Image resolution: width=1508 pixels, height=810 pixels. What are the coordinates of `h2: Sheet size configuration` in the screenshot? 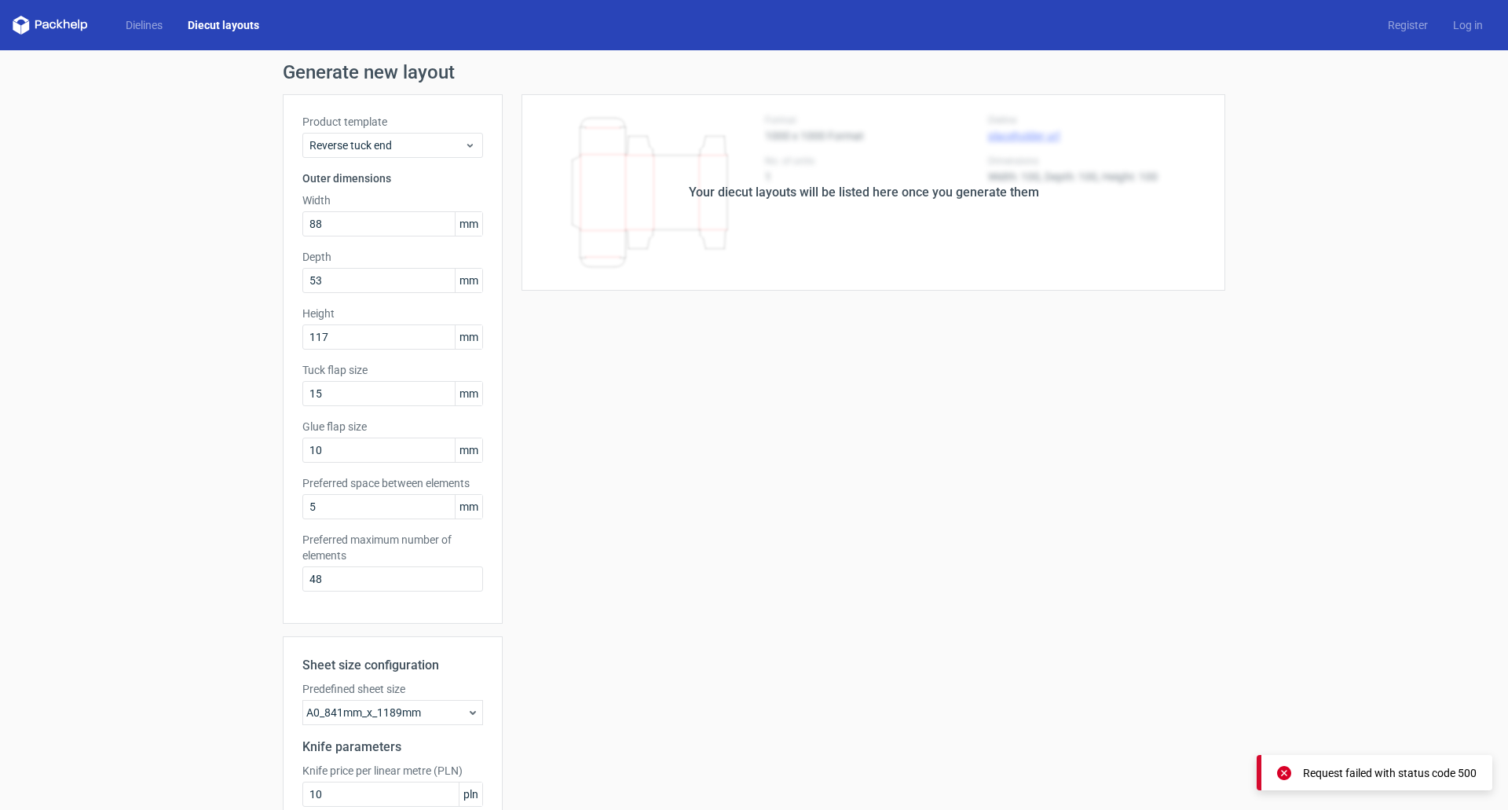 It's located at (393, 665).